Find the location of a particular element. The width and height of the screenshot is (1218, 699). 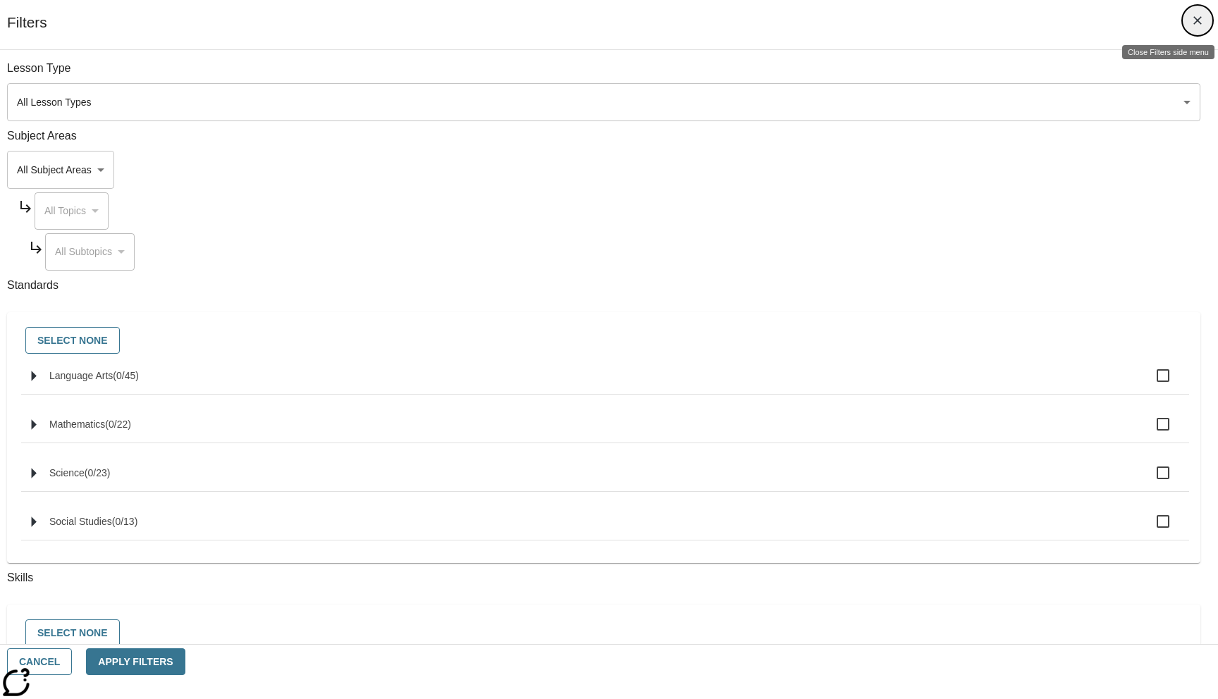

span: Mathematics is located at coordinates (77, 424).